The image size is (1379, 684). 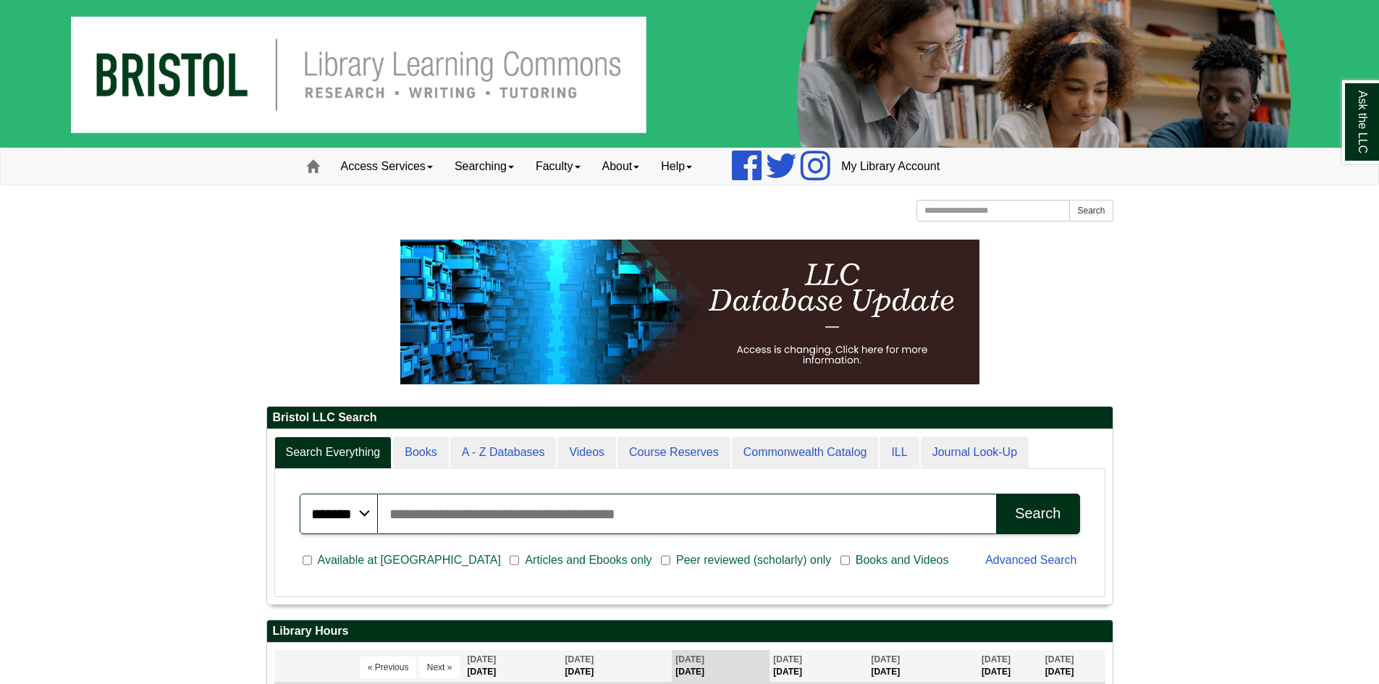 I want to click on span: Peer reviewed (scholarly) only, so click(x=753, y=560).